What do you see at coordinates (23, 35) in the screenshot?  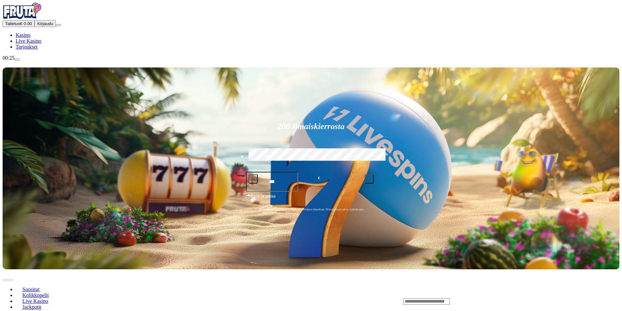 I see `span: Kasino` at bounding box center [23, 35].